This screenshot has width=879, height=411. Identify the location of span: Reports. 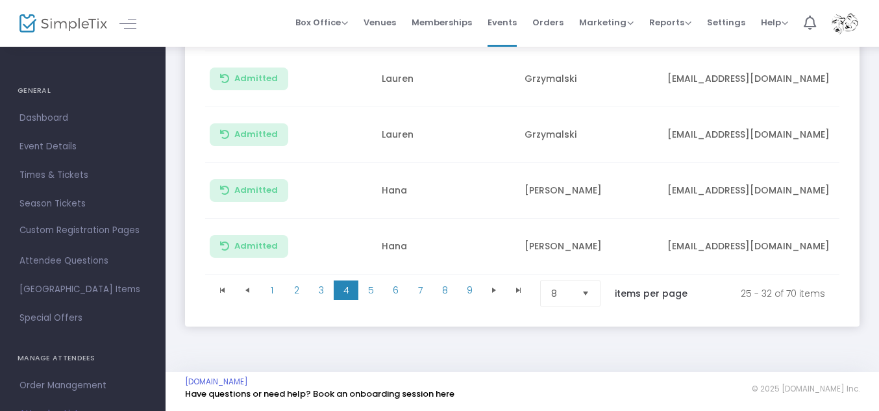
(670, 22).